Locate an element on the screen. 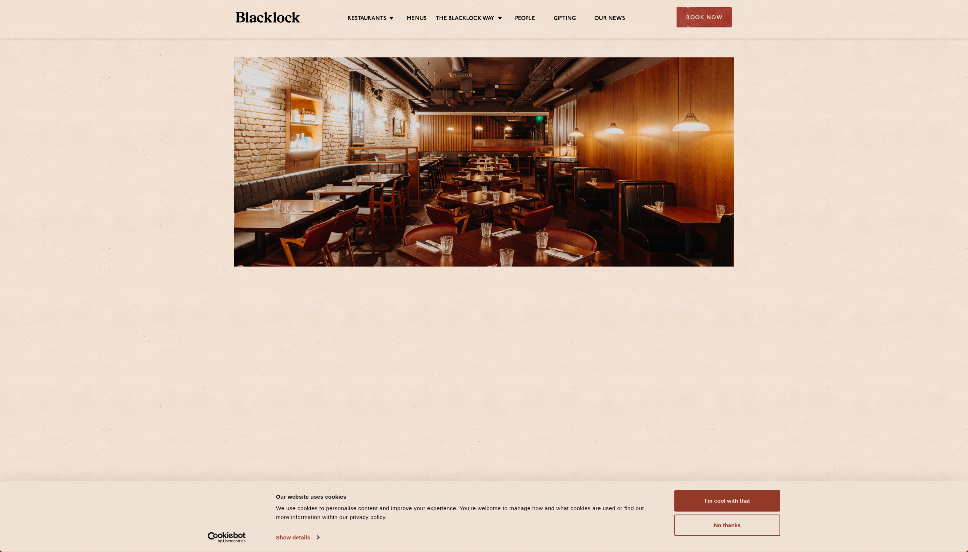 Image resolution: width=968 pixels, height=552 pixels. a: Menus is located at coordinates (417, 19).